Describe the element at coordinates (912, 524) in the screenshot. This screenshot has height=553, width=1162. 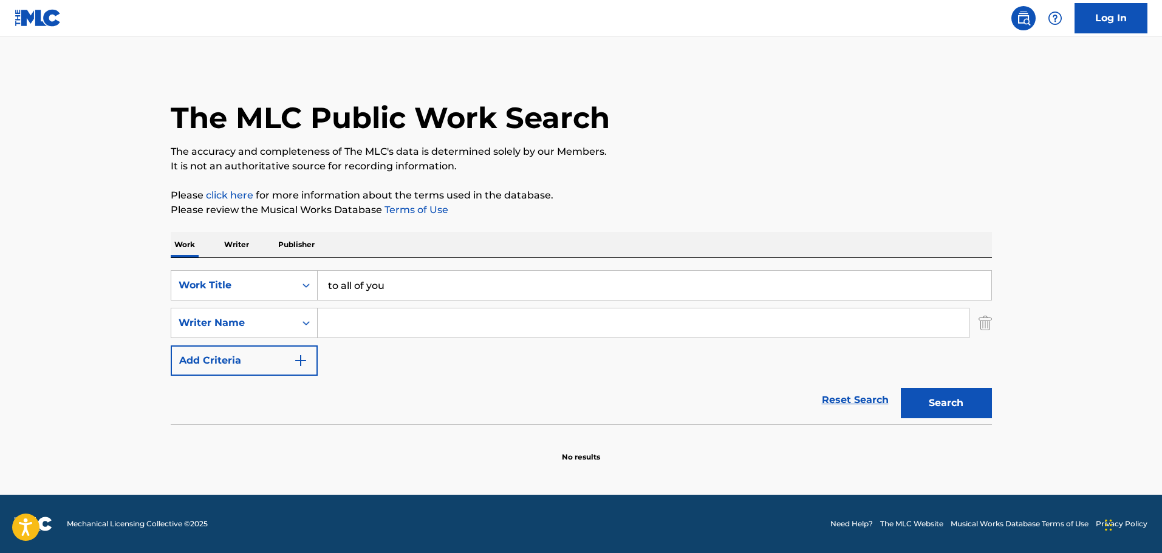
I see `a: The MLC Website` at that location.